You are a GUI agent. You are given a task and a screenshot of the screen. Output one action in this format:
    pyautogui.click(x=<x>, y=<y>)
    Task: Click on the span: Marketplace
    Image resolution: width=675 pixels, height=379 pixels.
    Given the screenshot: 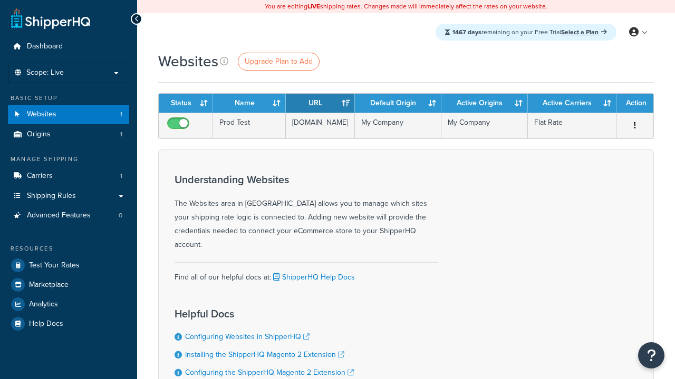 What is the action you would take?
    pyautogui.click(x=48, y=285)
    